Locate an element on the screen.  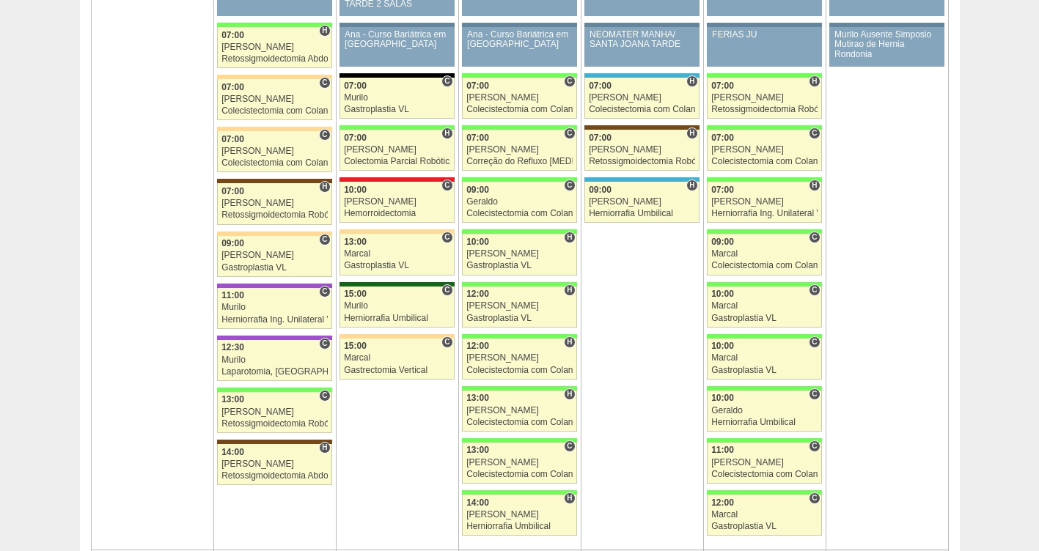
div: Key: Santa Maria is located at coordinates (397, 284).